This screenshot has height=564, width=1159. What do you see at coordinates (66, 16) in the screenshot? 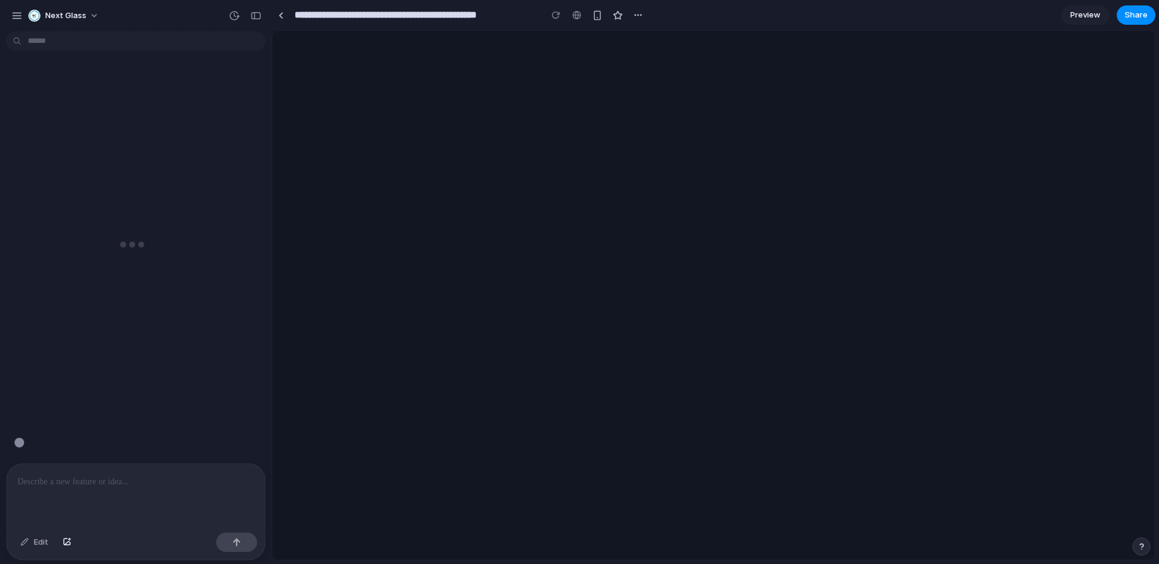
I see `span: Next Glass` at bounding box center [66, 16].